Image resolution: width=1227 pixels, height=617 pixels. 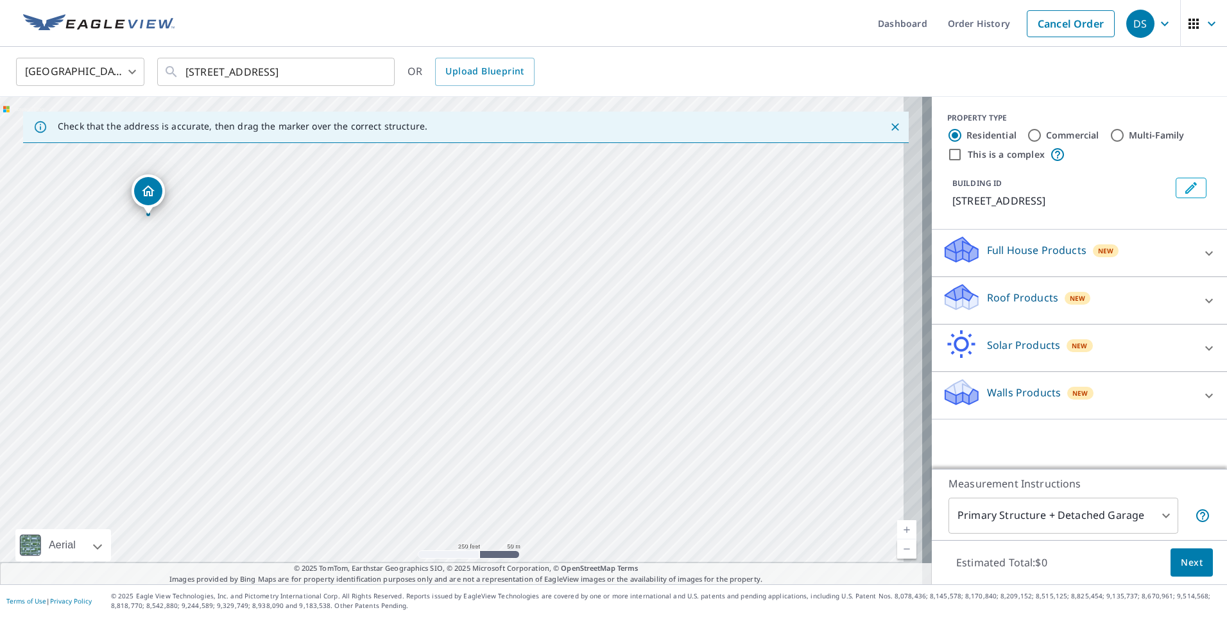 What do you see at coordinates (627, 568) in the screenshot?
I see `a: Terms` at bounding box center [627, 568].